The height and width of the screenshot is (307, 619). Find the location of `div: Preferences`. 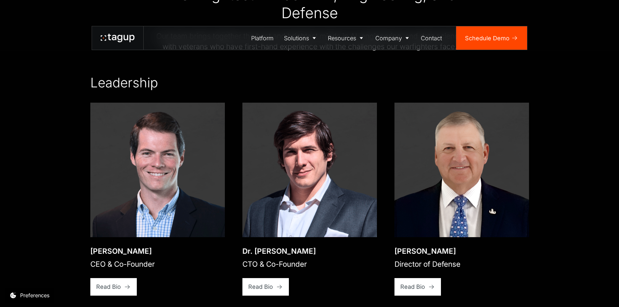

div: Preferences is located at coordinates (35, 295).